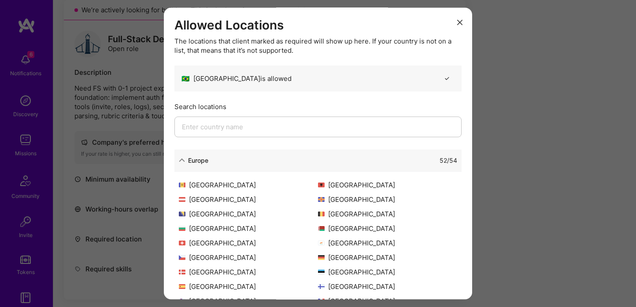 This screenshot has width=636, height=307. What do you see at coordinates (182, 200) in the screenshot?
I see `img: Austria` at bounding box center [182, 200].